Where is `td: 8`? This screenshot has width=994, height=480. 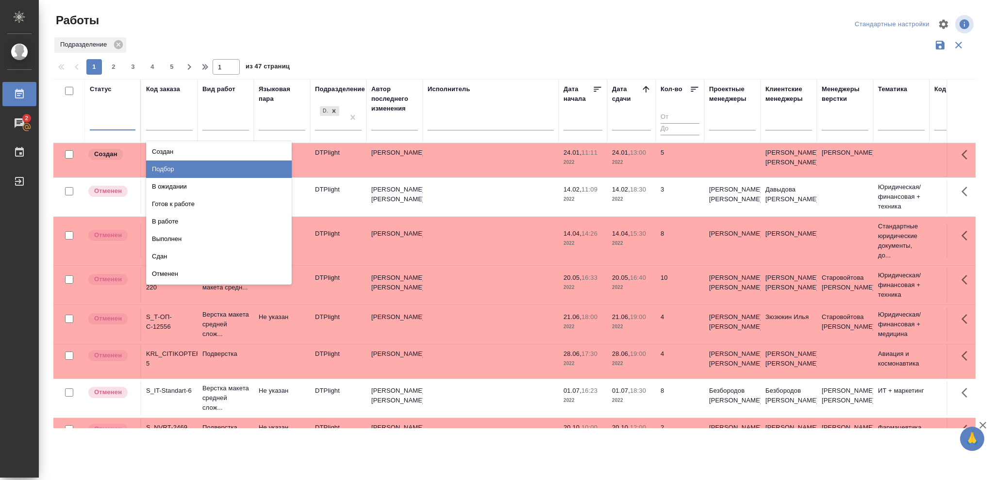
td: 8 is located at coordinates (680, 398).